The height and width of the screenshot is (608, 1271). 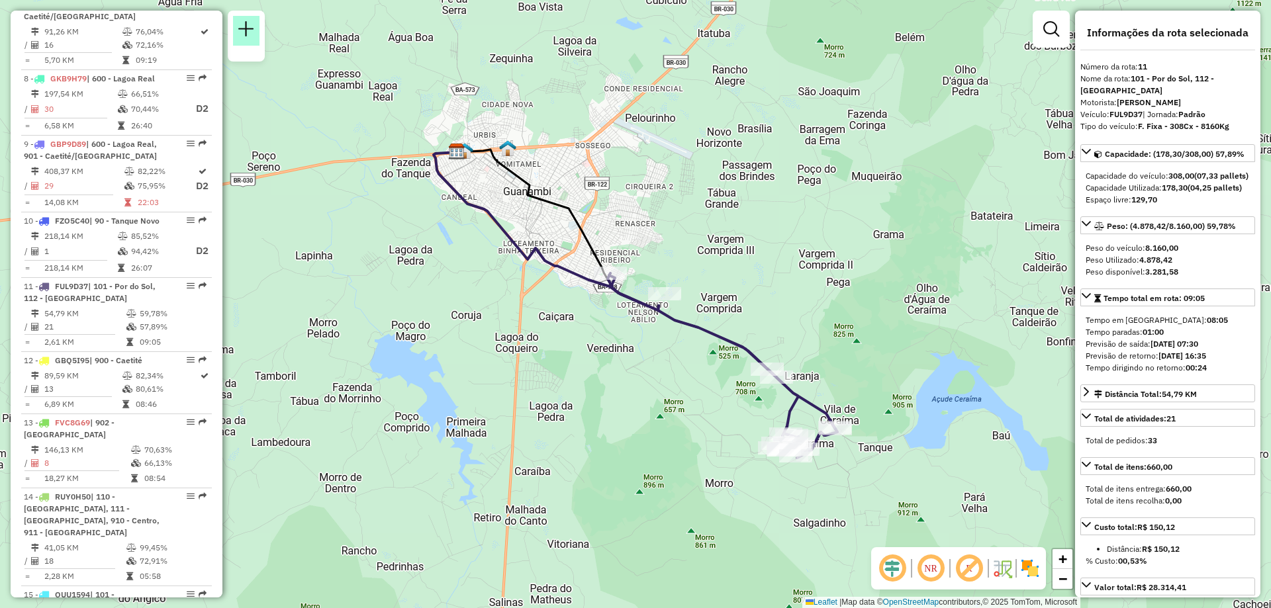 I want to click on strong: 129,70, so click(x=1144, y=199).